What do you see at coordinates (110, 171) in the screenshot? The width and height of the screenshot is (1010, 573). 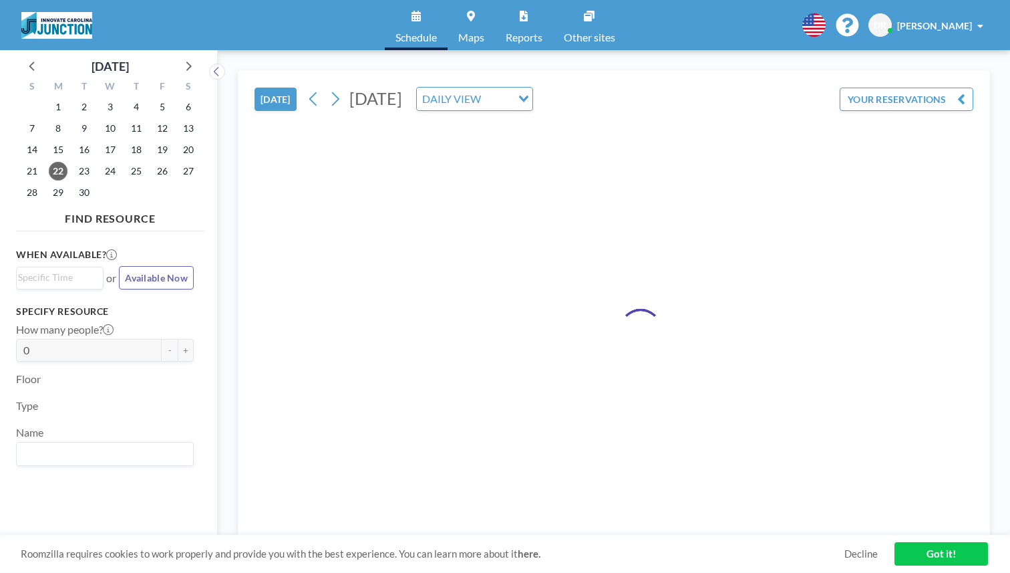 I see `span: Wednesday, September 24, 2025` at bounding box center [110, 171].